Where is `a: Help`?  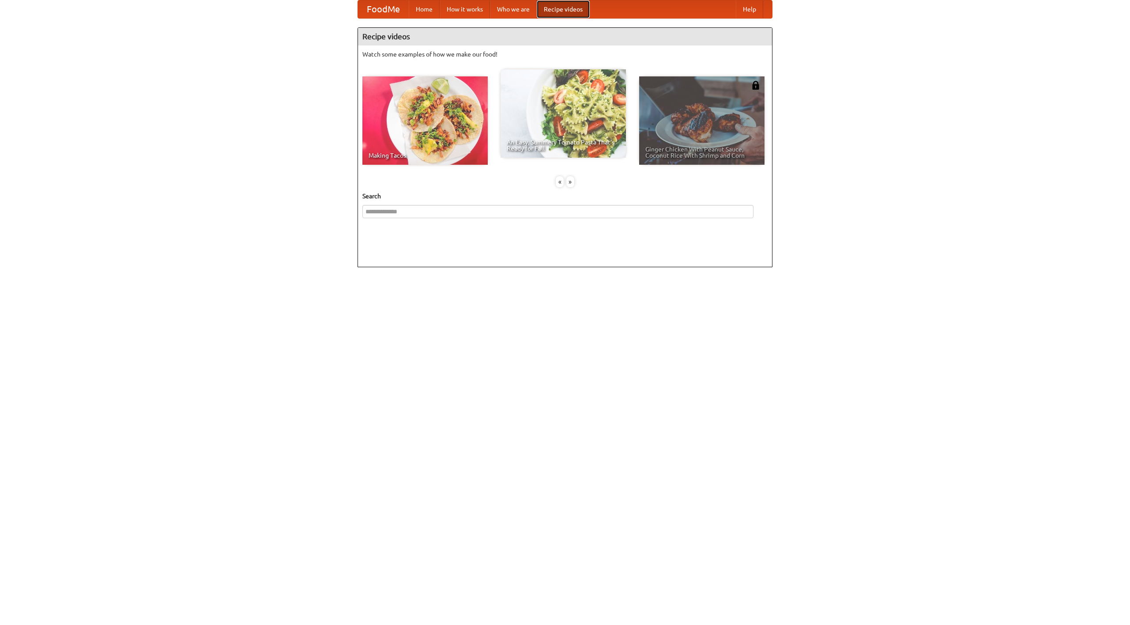 a: Help is located at coordinates (750, 9).